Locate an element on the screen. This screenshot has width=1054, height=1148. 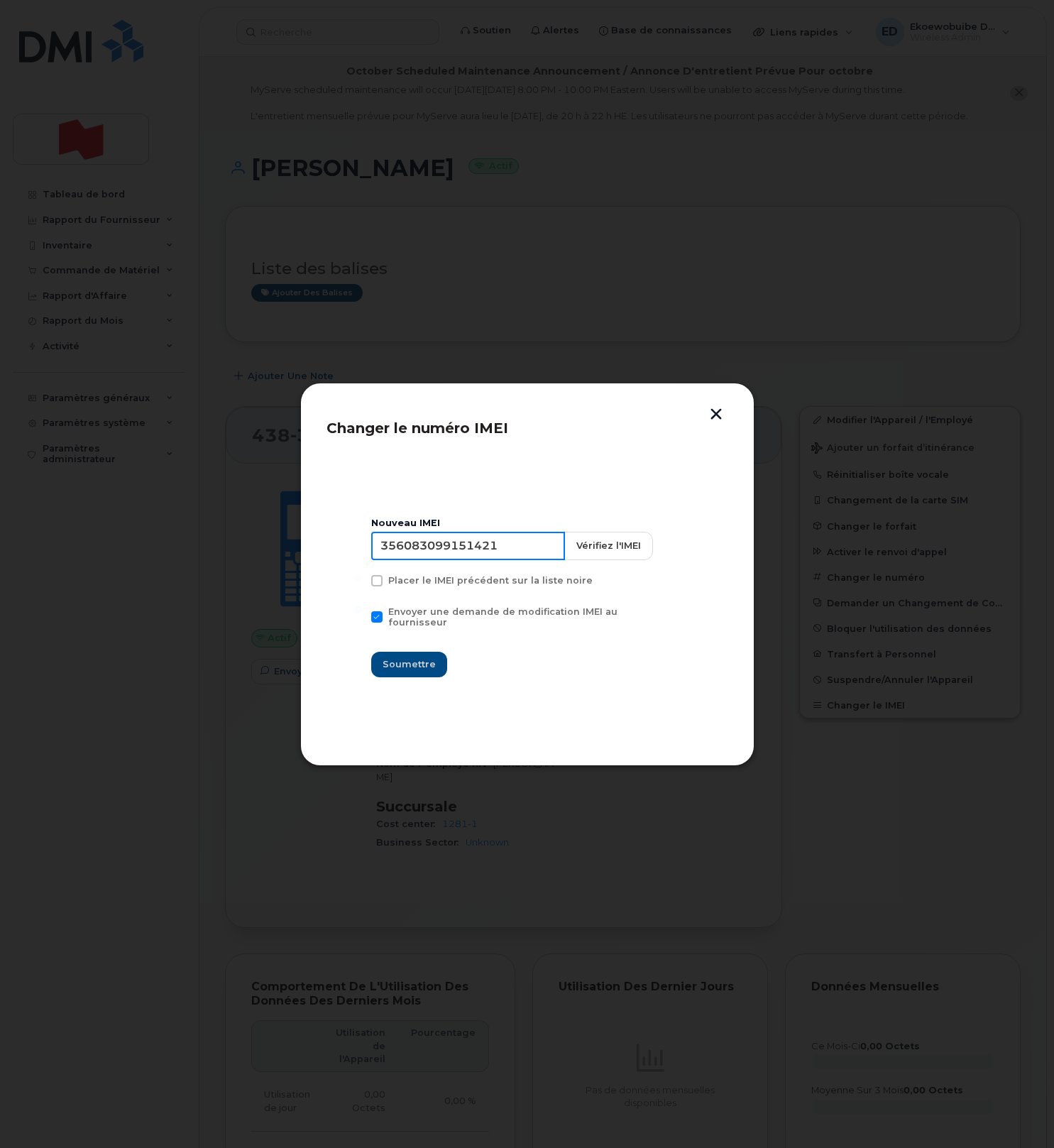
input: Envoyer une demande de modification IMEI au fournisseur is located at coordinates (357, 610).